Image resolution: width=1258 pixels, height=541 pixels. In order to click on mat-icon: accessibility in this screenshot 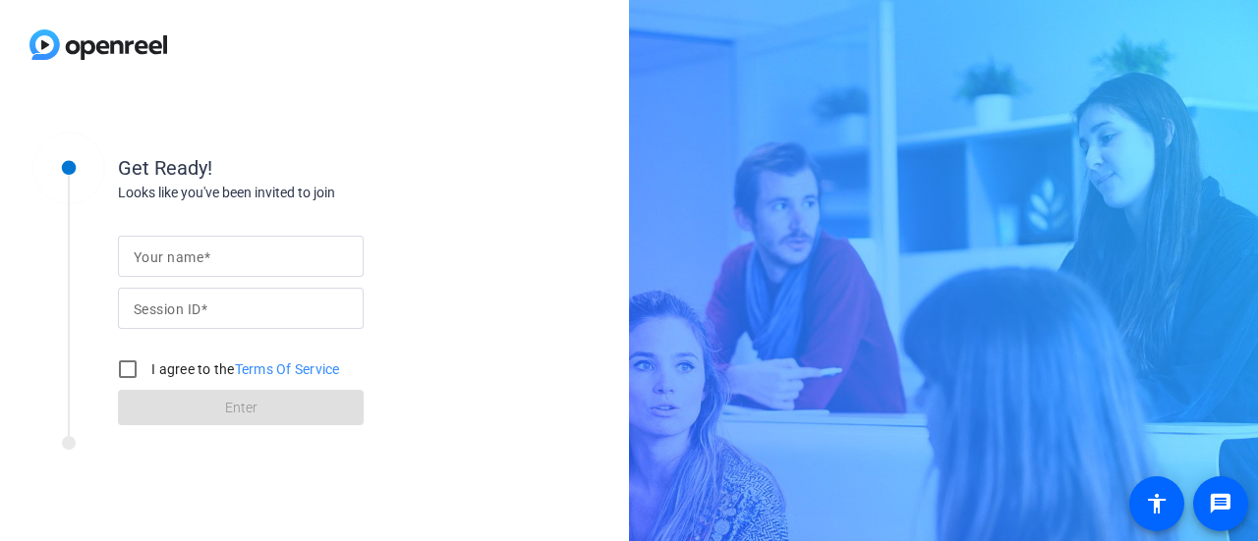, I will do `click(1156, 504)`.